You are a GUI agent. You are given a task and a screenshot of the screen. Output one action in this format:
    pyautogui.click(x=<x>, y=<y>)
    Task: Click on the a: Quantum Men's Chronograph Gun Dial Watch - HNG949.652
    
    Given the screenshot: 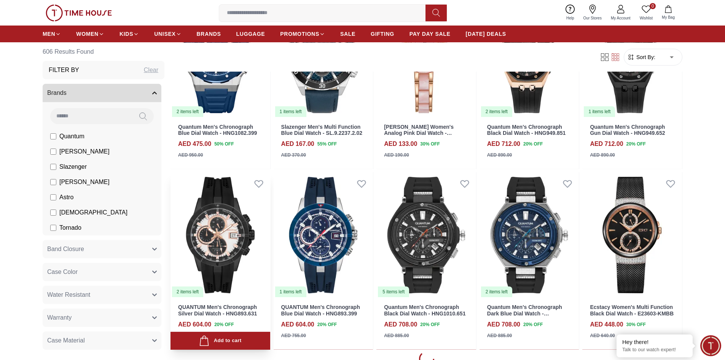 What is the action you would take?
    pyautogui.click(x=627, y=130)
    